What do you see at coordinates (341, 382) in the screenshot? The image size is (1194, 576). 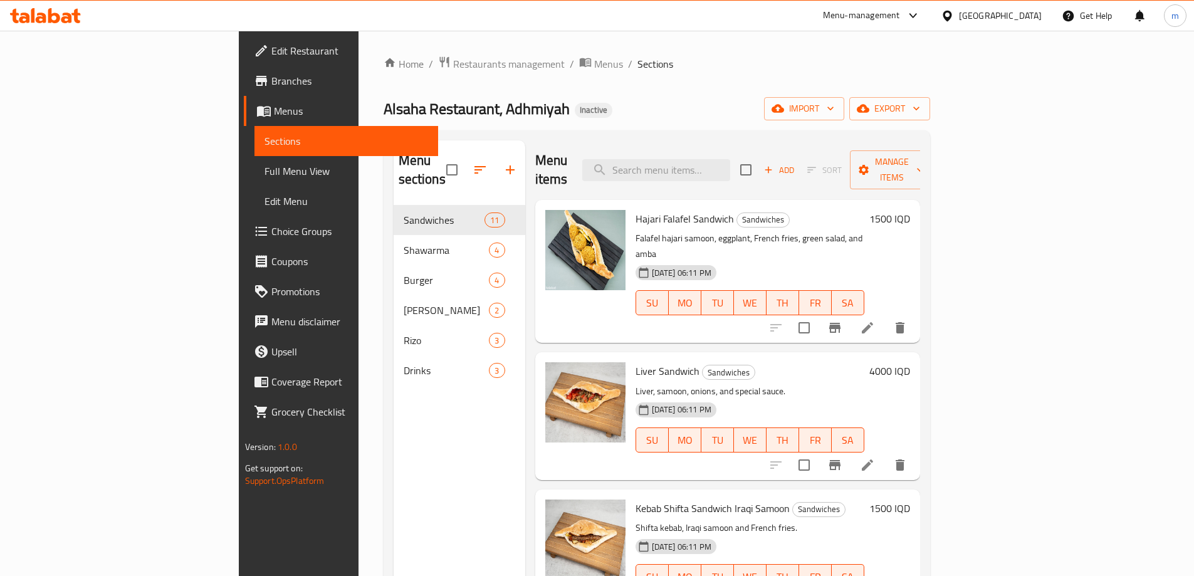 I see `a: Coverage Report` at bounding box center [341, 382].